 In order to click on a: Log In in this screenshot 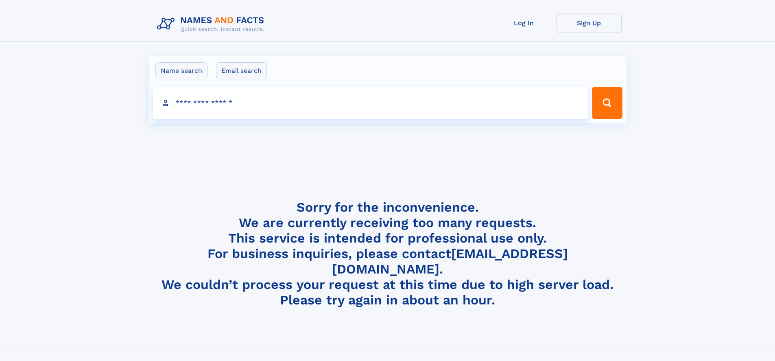, I will do `click(524, 23)`.